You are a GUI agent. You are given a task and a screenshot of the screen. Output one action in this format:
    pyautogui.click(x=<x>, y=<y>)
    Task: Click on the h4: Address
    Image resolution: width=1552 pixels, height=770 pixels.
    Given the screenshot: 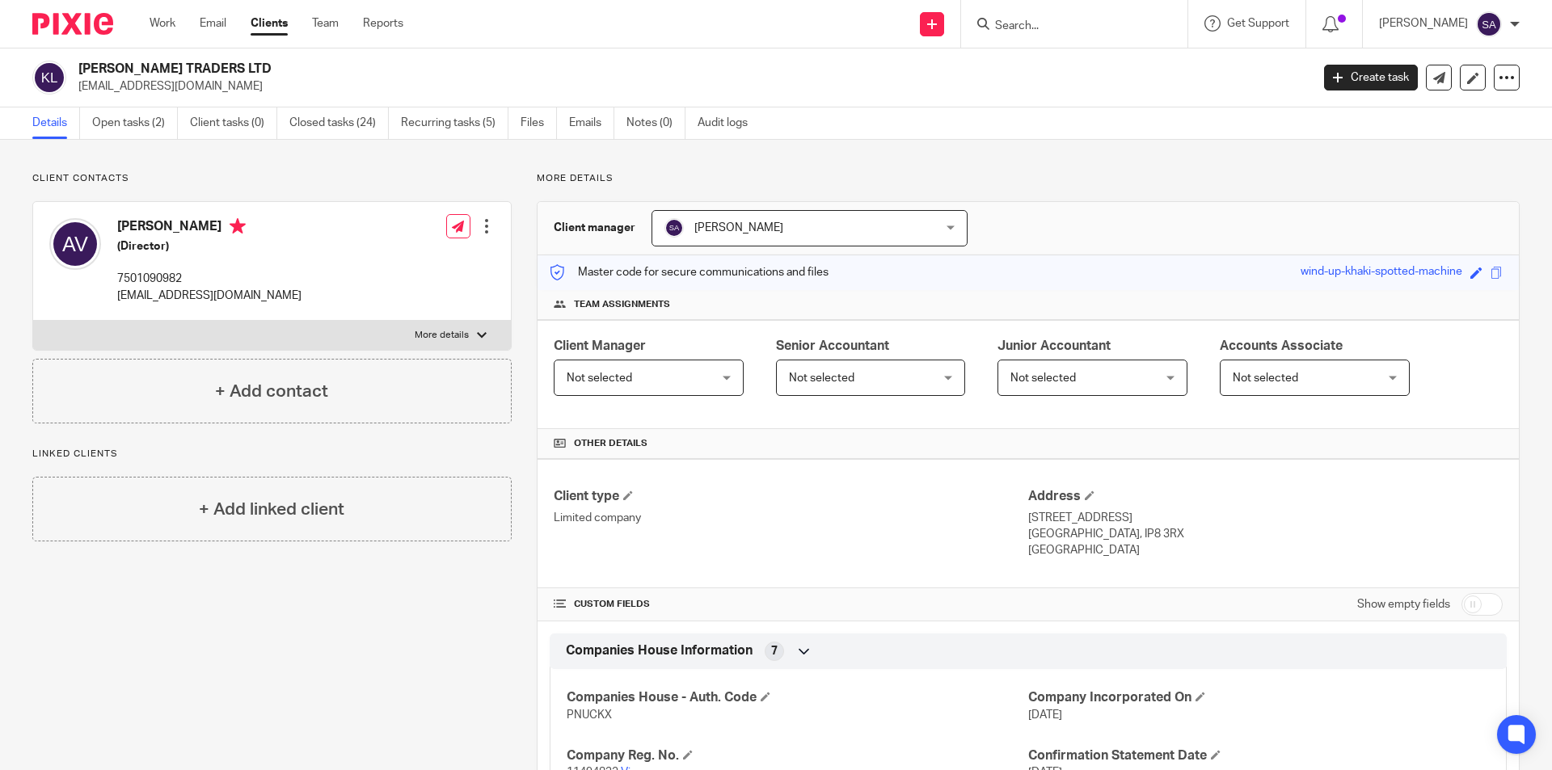 What is the action you would take?
    pyautogui.click(x=1265, y=496)
    